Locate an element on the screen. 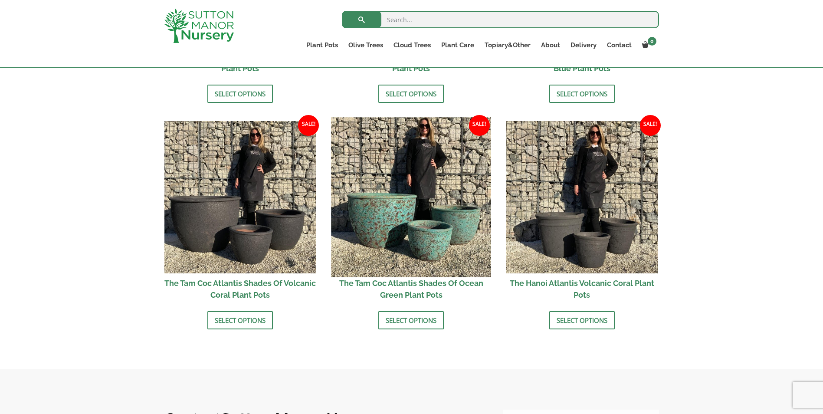 The image size is (823, 414). h2: The Tam Coc Atlantis Shades Of Ocean Green Plant Pots is located at coordinates (411, 289).